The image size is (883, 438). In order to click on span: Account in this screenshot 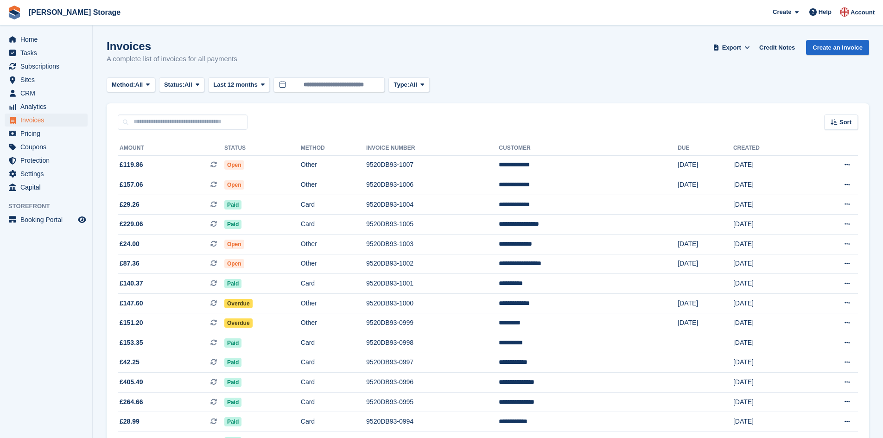, I will do `click(863, 13)`.